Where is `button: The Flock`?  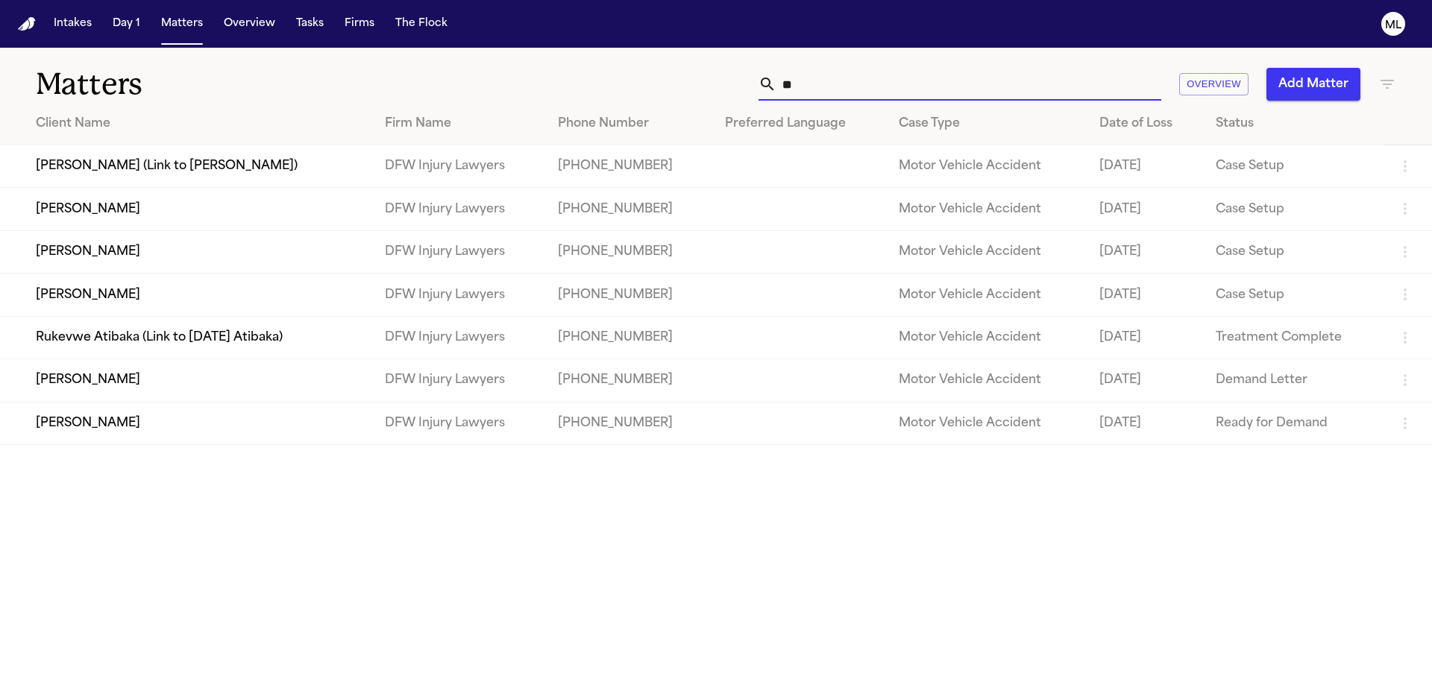 button: The Flock is located at coordinates (421, 24).